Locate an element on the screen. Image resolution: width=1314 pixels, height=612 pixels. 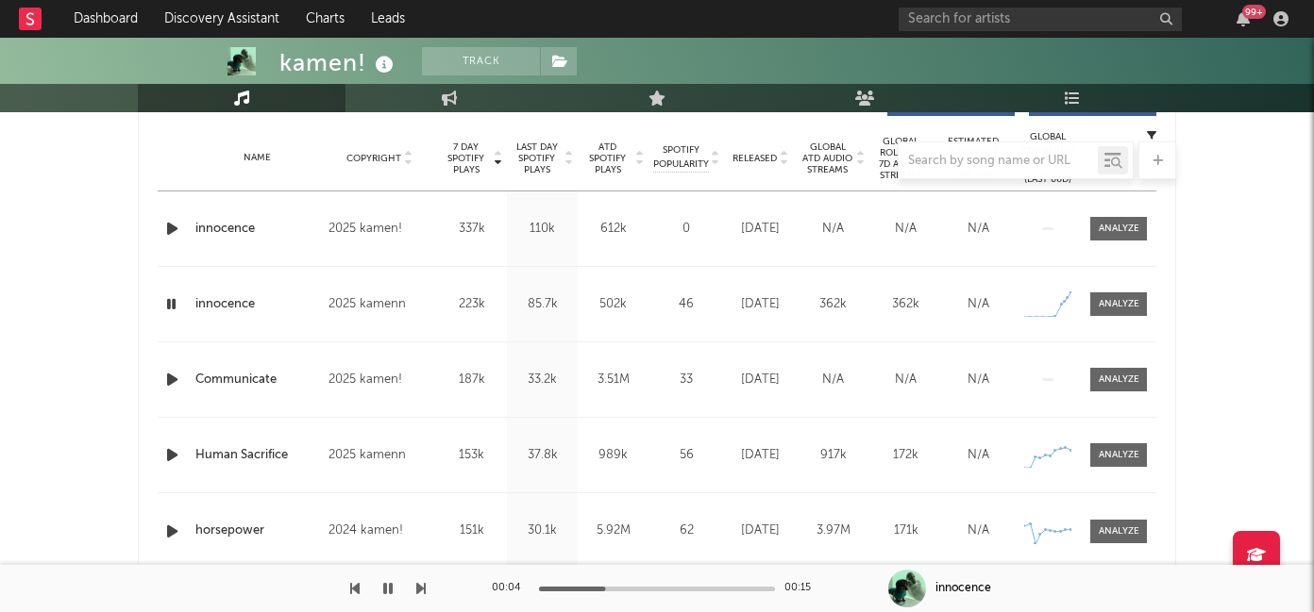
div: 85.7k is located at coordinates (542, 305).